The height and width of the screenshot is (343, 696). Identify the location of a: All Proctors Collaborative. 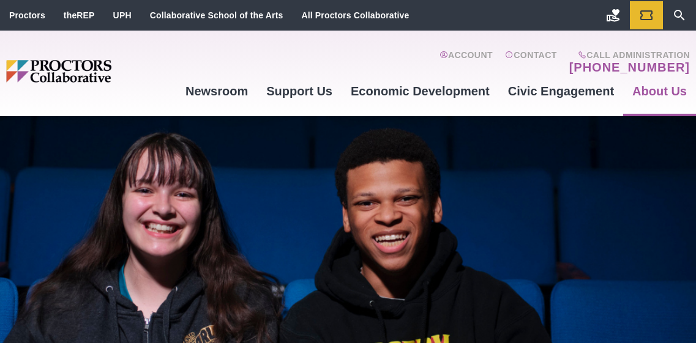
(355, 15).